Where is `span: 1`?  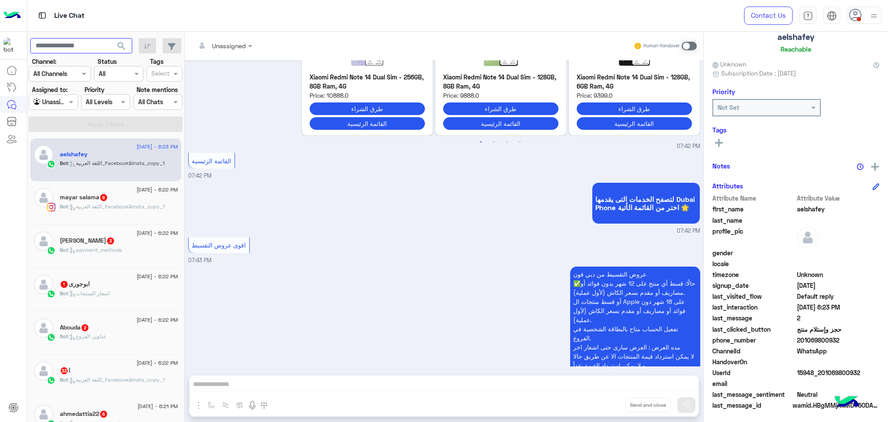
span: 1 is located at coordinates (64, 284).